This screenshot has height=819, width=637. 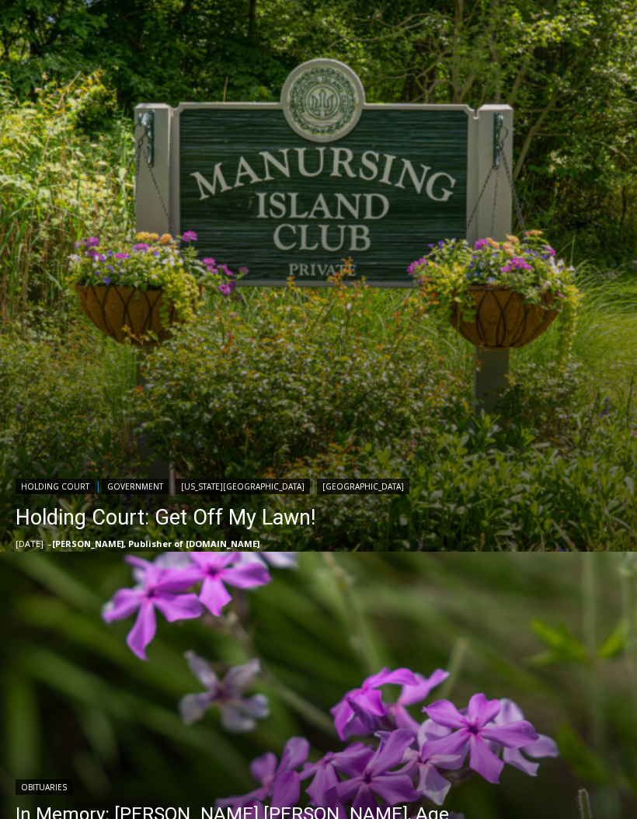 What do you see at coordinates (44, 787) in the screenshot?
I see `a: Obituaries` at bounding box center [44, 787].